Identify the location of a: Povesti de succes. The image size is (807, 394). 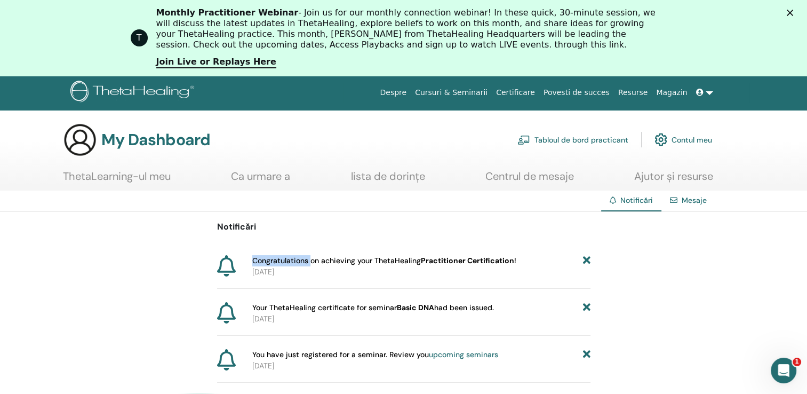
(577, 92).